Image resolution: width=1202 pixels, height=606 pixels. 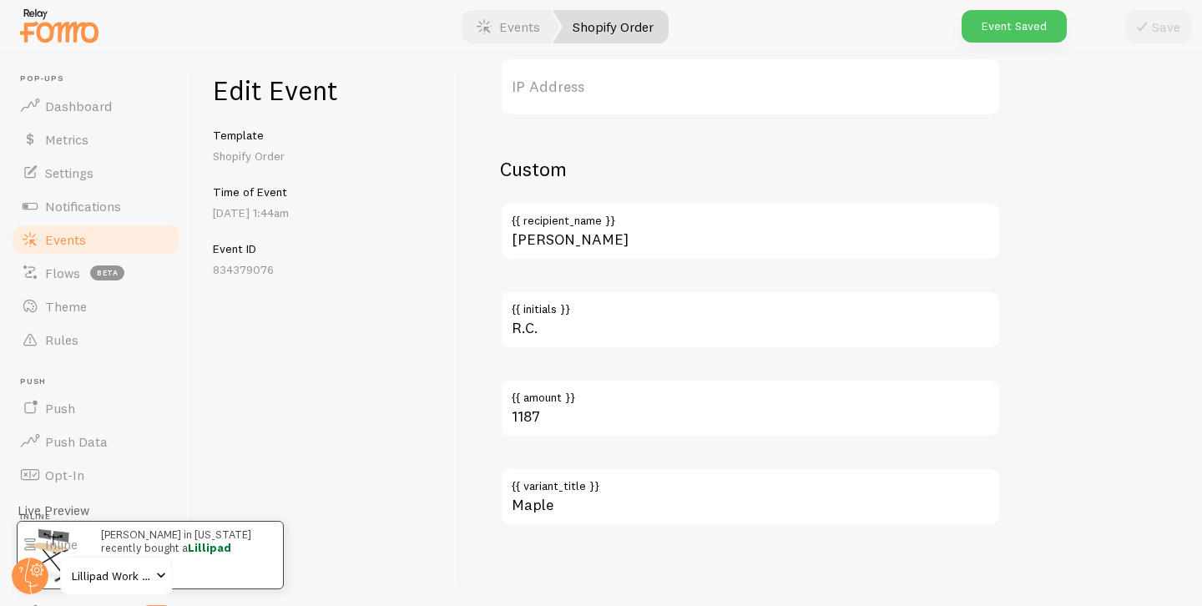 I want to click on h1: Edit Event, so click(x=325, y=90).